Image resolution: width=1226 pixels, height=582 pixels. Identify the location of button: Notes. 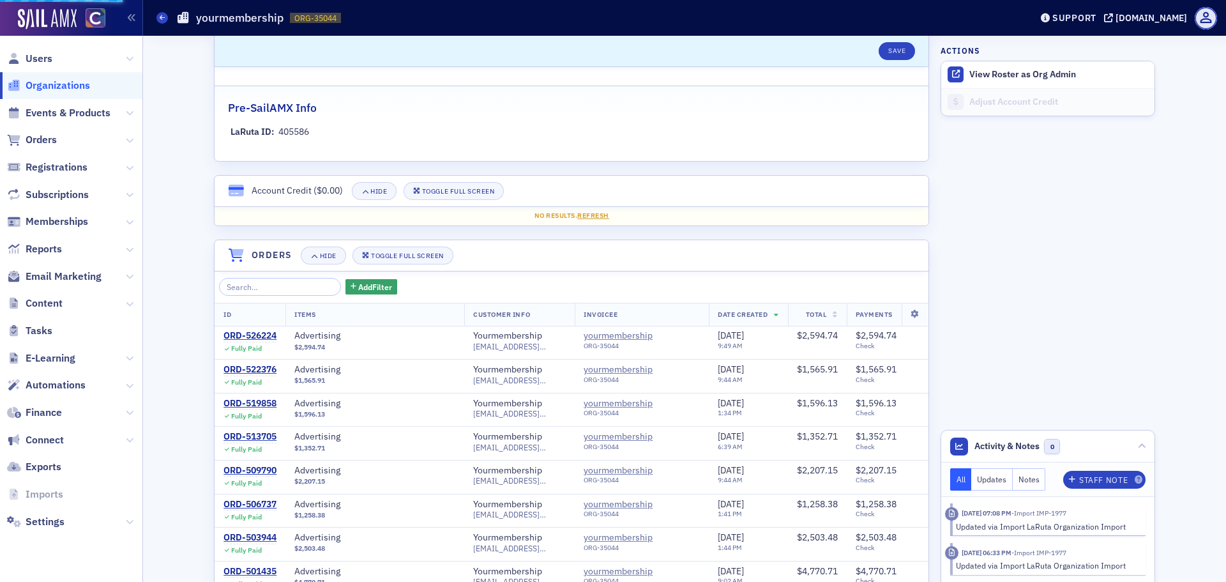
(1030, 479).